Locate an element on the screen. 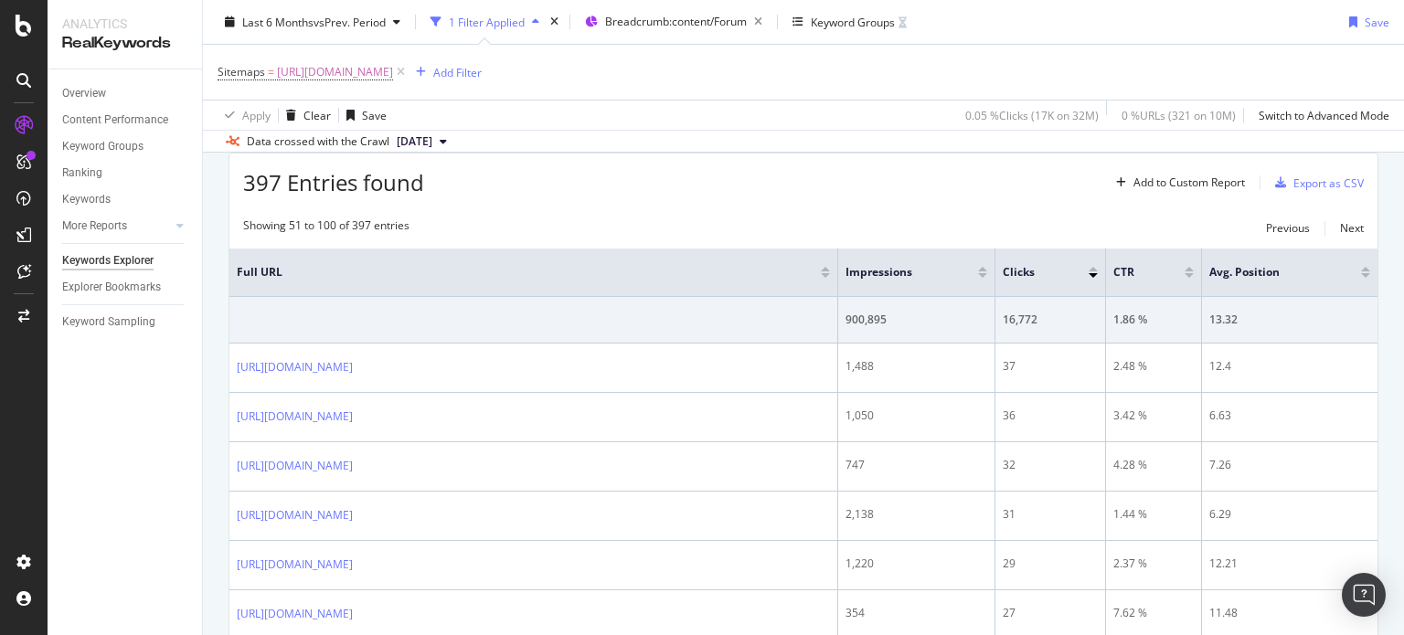  div: 6.29 is located at coordinates (1290, 515).